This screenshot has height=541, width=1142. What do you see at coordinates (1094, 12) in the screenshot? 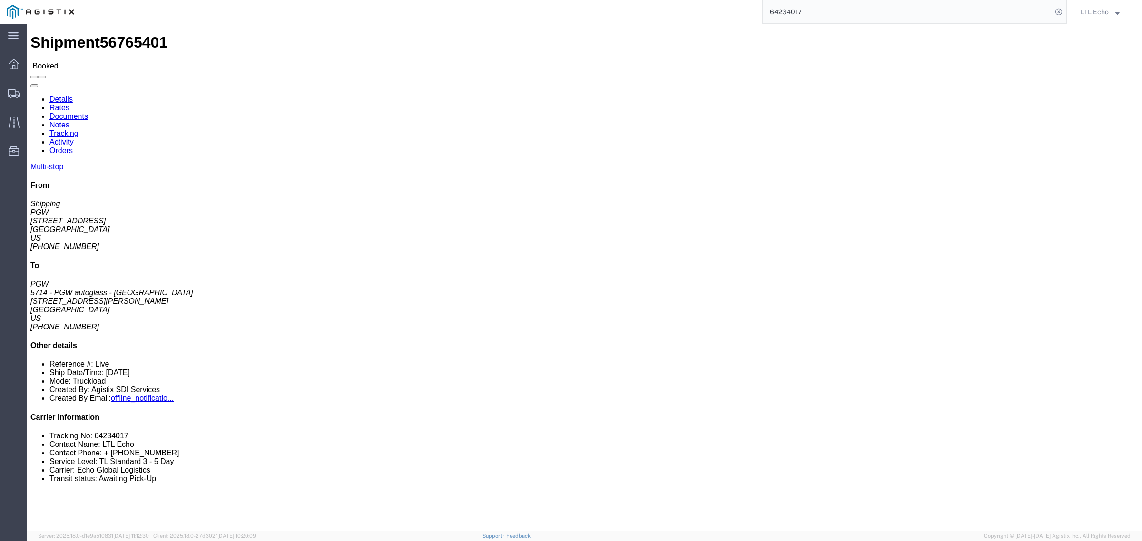
I see `span: LTL Echo` at bounding box center [1094, 12].